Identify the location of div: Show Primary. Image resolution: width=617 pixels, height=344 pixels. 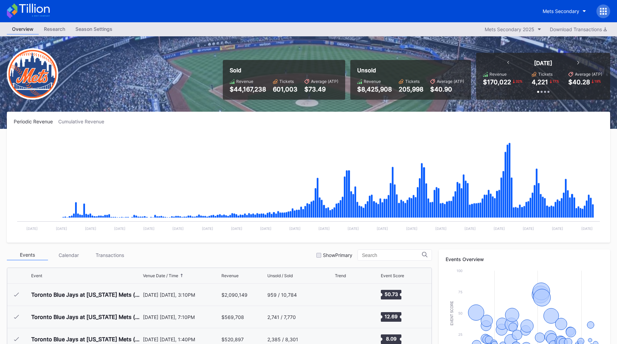
(338, 255).